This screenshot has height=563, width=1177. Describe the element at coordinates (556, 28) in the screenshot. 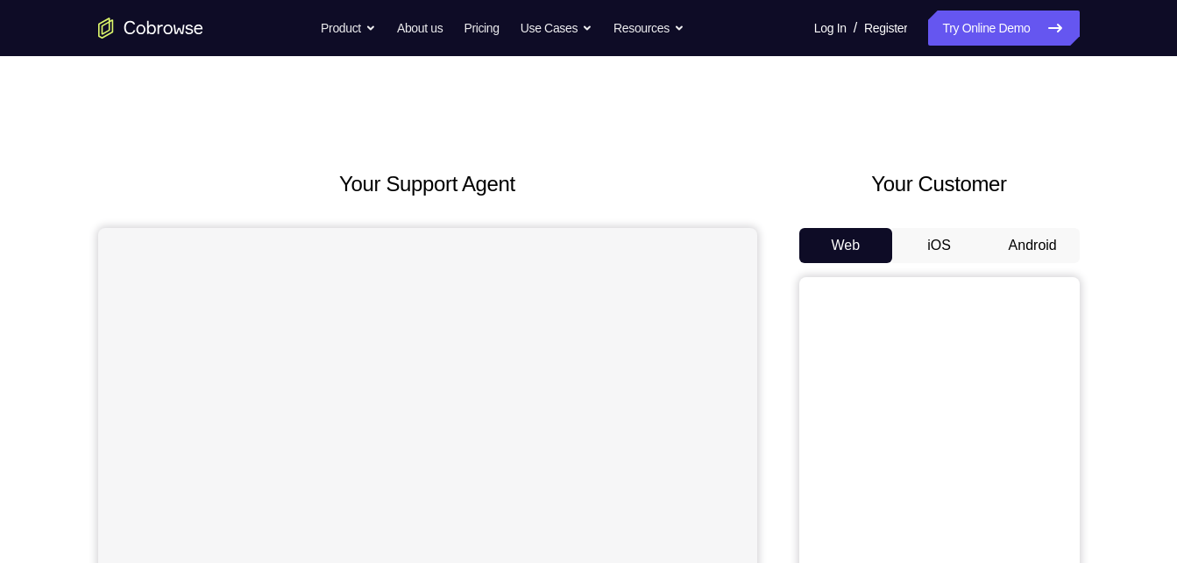

I see `button: Use Cases` at that location.